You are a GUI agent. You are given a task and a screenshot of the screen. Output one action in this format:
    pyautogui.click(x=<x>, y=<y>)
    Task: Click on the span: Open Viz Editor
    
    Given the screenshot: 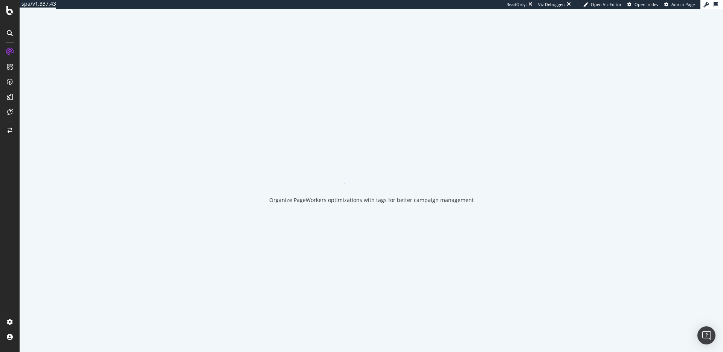 What is the action you would take?
    pyautogui.click(x=607, y=4)
    